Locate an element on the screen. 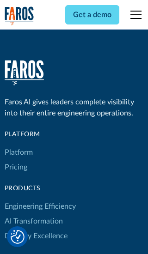  button: Cookie Settings is located at coordinates (18, 237).